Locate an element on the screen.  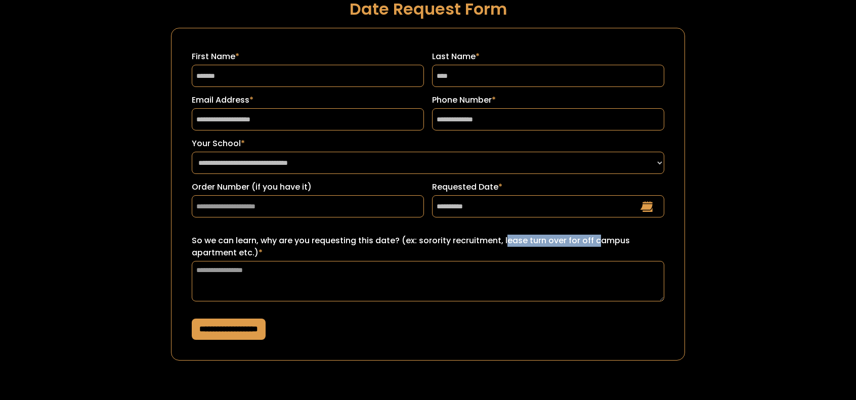
label: Email Address is located at coordinates (308, 100).